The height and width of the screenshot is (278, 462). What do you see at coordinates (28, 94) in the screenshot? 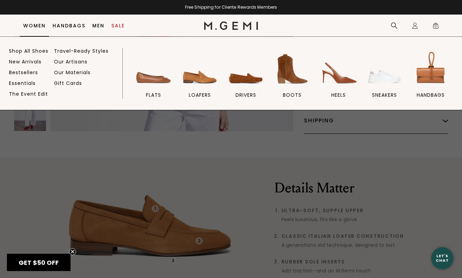
I see `a: The Event Edit` at bounding box center [28, 94].